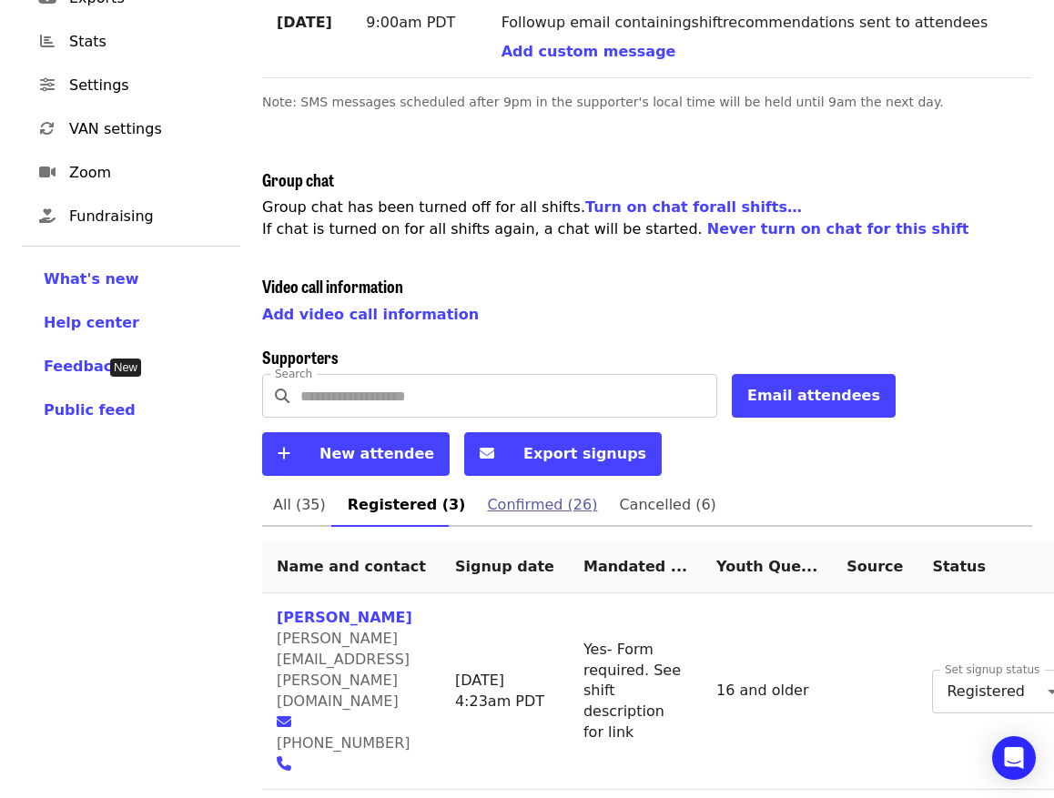 This screenshot has width=1054, height=798. What do you see at coordinates (356, 454) in the screenshot?
I see `button: New attendee` at bounding box center [356, 454].